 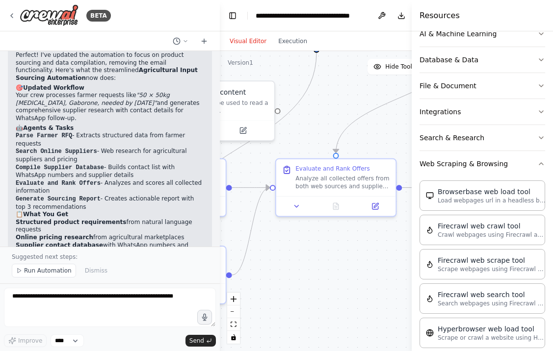 What do you see at coordinates (209, 92) in the screenshot?
I see `div: Read website content` at bounding box center [209, 92].